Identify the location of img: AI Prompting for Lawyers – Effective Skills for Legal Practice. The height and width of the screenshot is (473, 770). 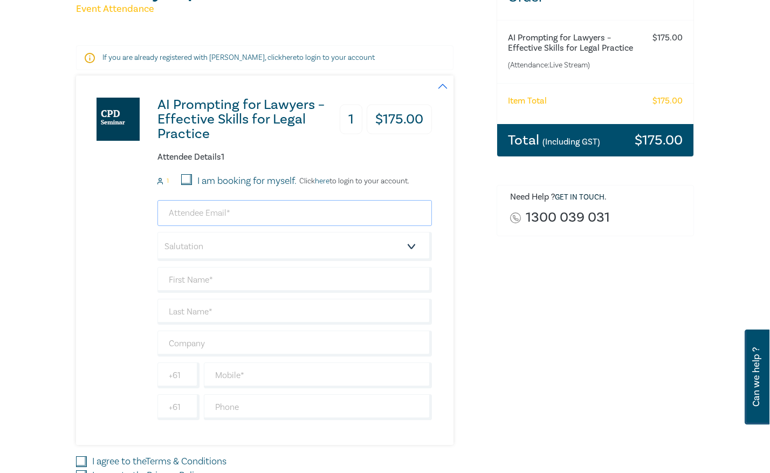
(118, 119).